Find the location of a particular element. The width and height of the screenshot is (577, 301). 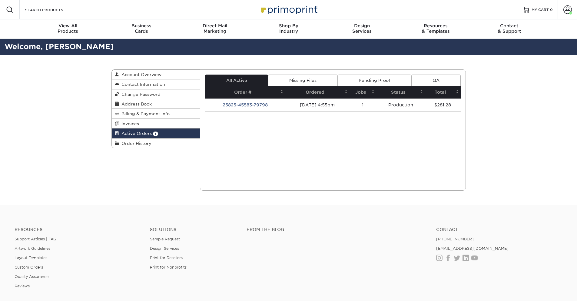

a: Contact Information is located at coordinates (156, 84).